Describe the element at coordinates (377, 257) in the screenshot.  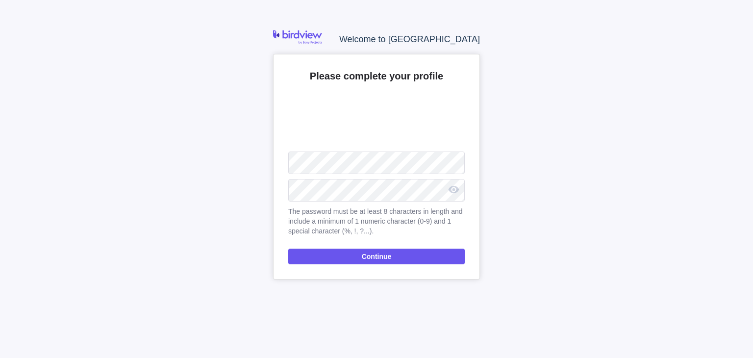
I see `span: Continue` at that location.